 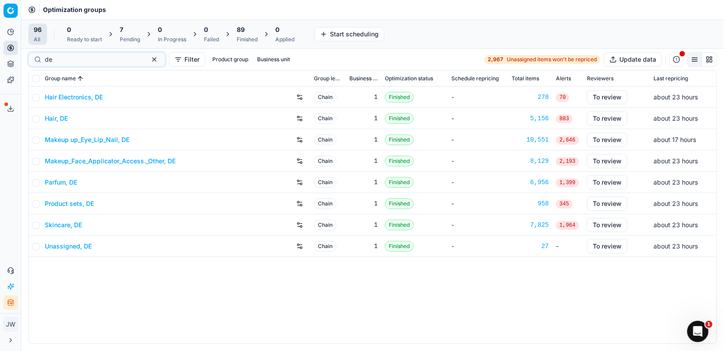 What do you see at coordinates (564, 204) in the screenshot?
I see `span: 345` at bounding box center [564, 204].